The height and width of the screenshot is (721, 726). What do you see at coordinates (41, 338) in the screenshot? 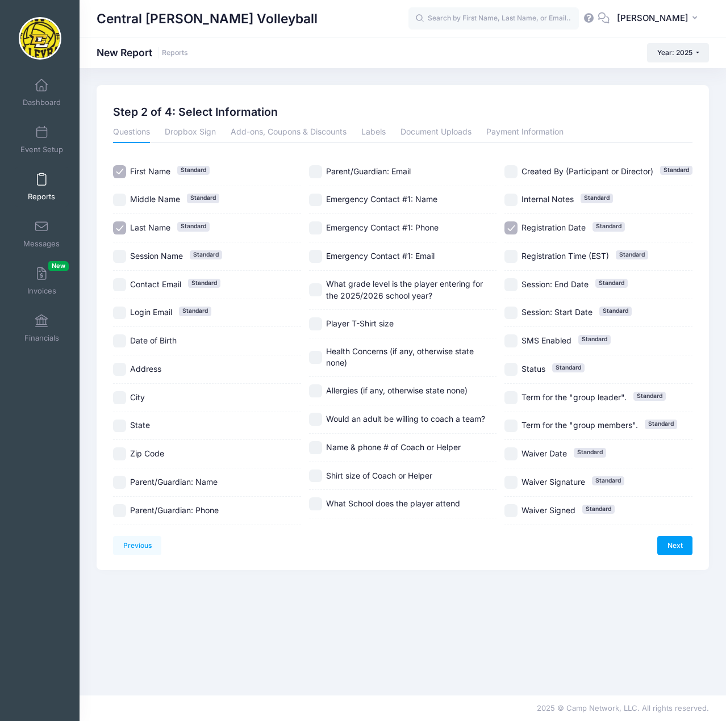
I see `span: Financials` at bounding box center [41, 338].